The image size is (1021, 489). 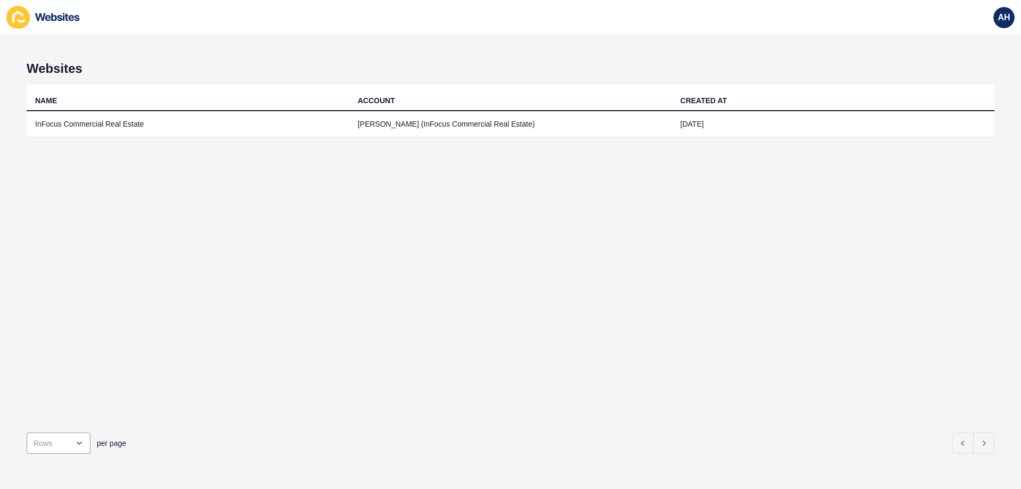 What do you see at coordinates (111, 443) in the screenshot?
I see `span: per page` at bounding box center [111, 443].